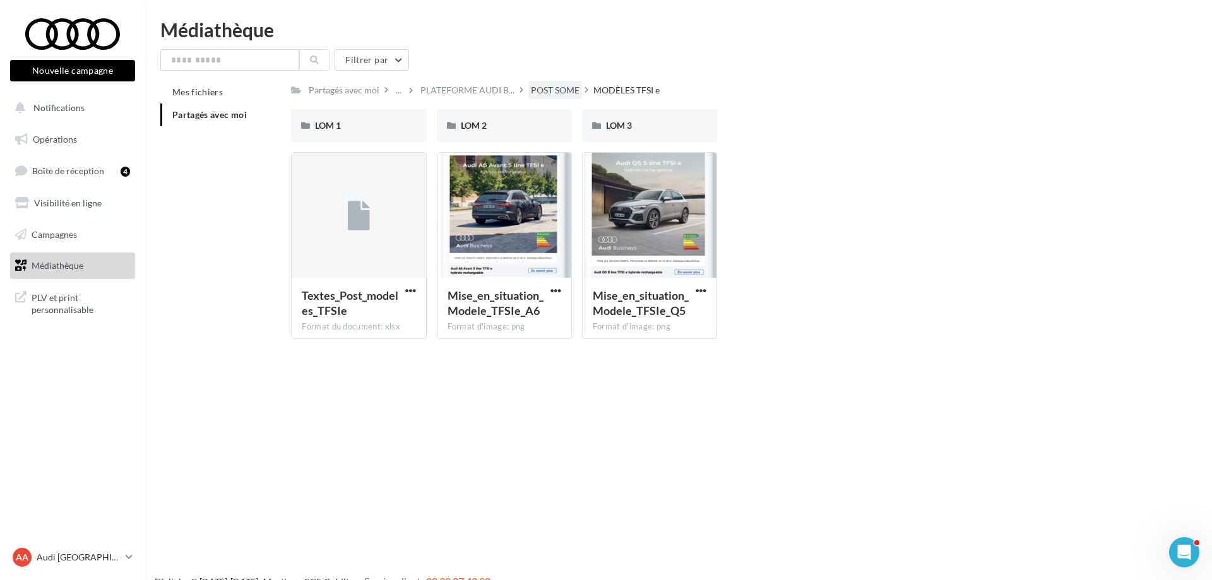 Image resolution: width=1212 pixels, height=580 pixels. I want to click on span: LOM 3, so click(619, 125).